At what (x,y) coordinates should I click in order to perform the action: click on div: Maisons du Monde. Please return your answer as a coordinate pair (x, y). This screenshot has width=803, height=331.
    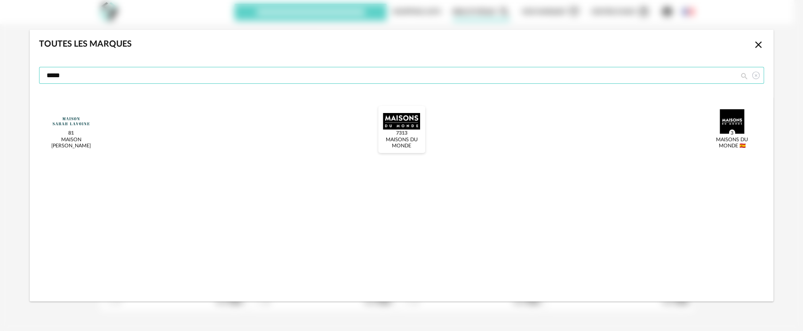
    Looking at the image, I should click on (401, 143).